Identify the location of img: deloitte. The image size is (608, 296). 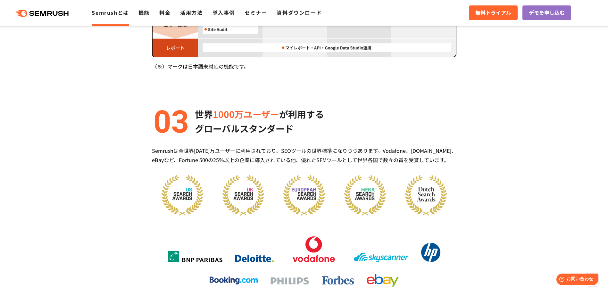
(254, 259).